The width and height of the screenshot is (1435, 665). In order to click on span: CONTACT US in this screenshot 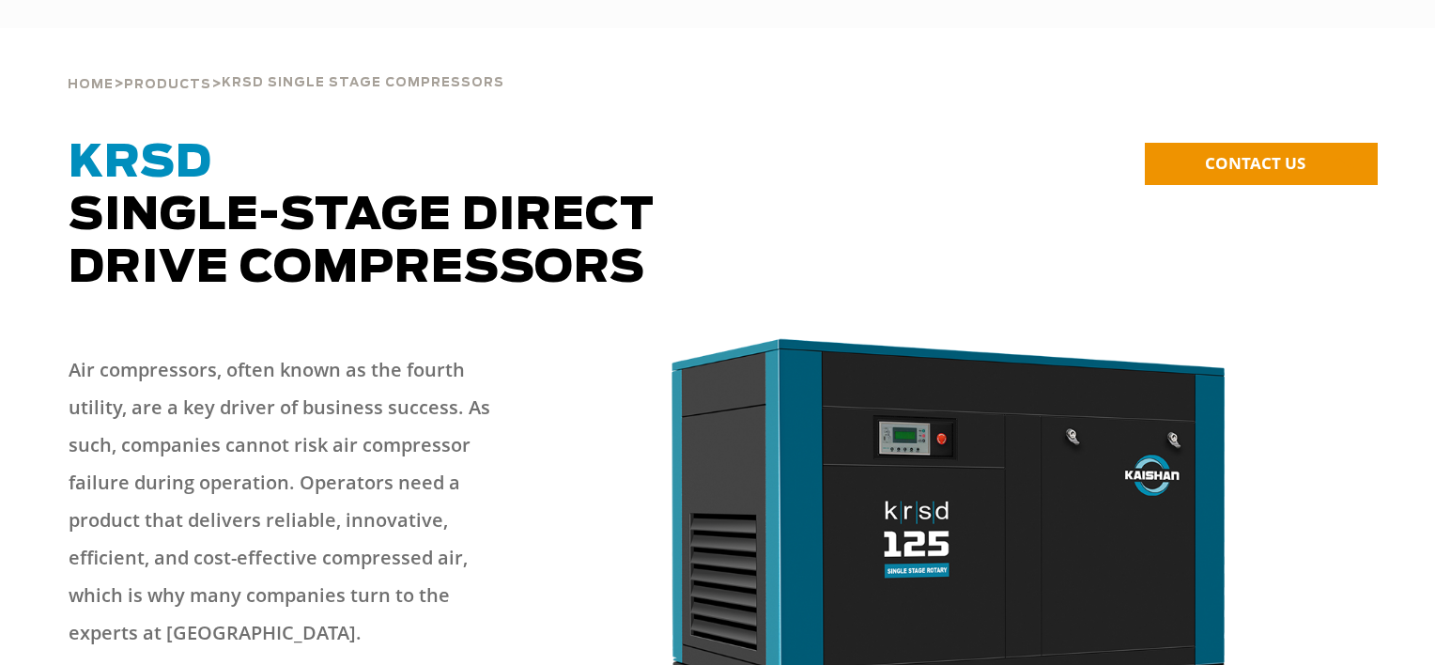, I will do `click(1254, 162)`.